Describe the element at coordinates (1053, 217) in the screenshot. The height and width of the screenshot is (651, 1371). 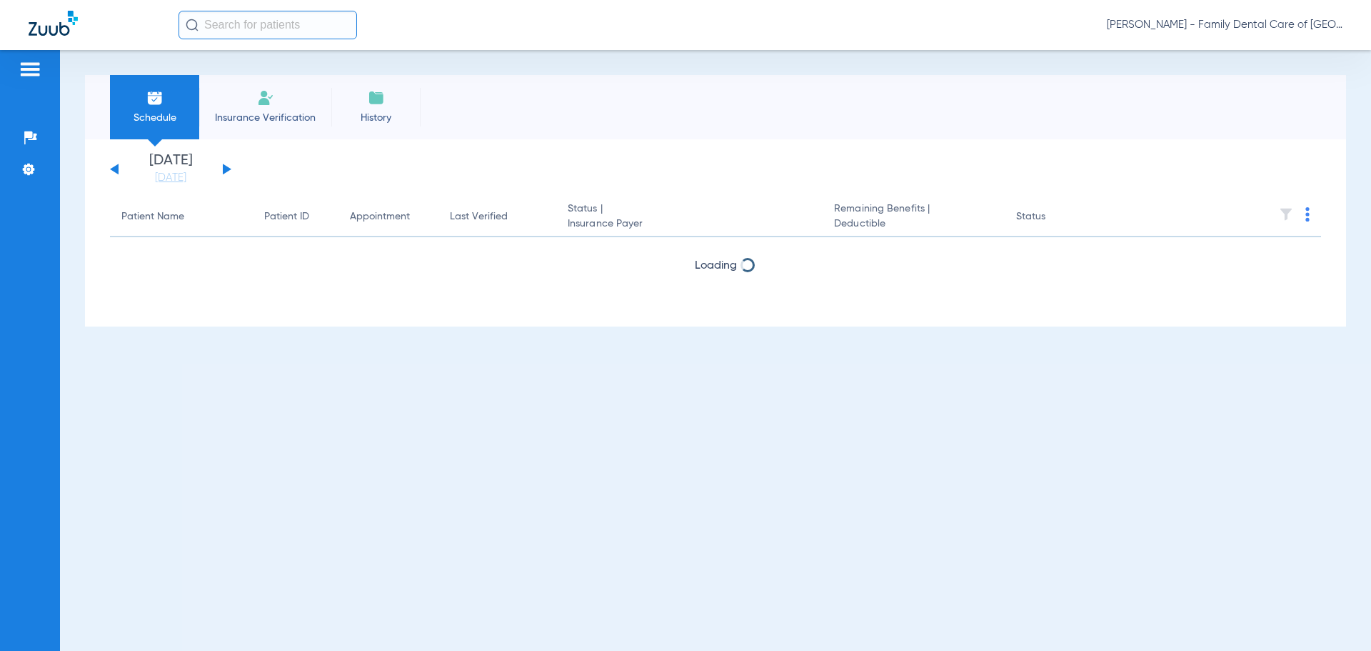
I see `th: Status` at that location.